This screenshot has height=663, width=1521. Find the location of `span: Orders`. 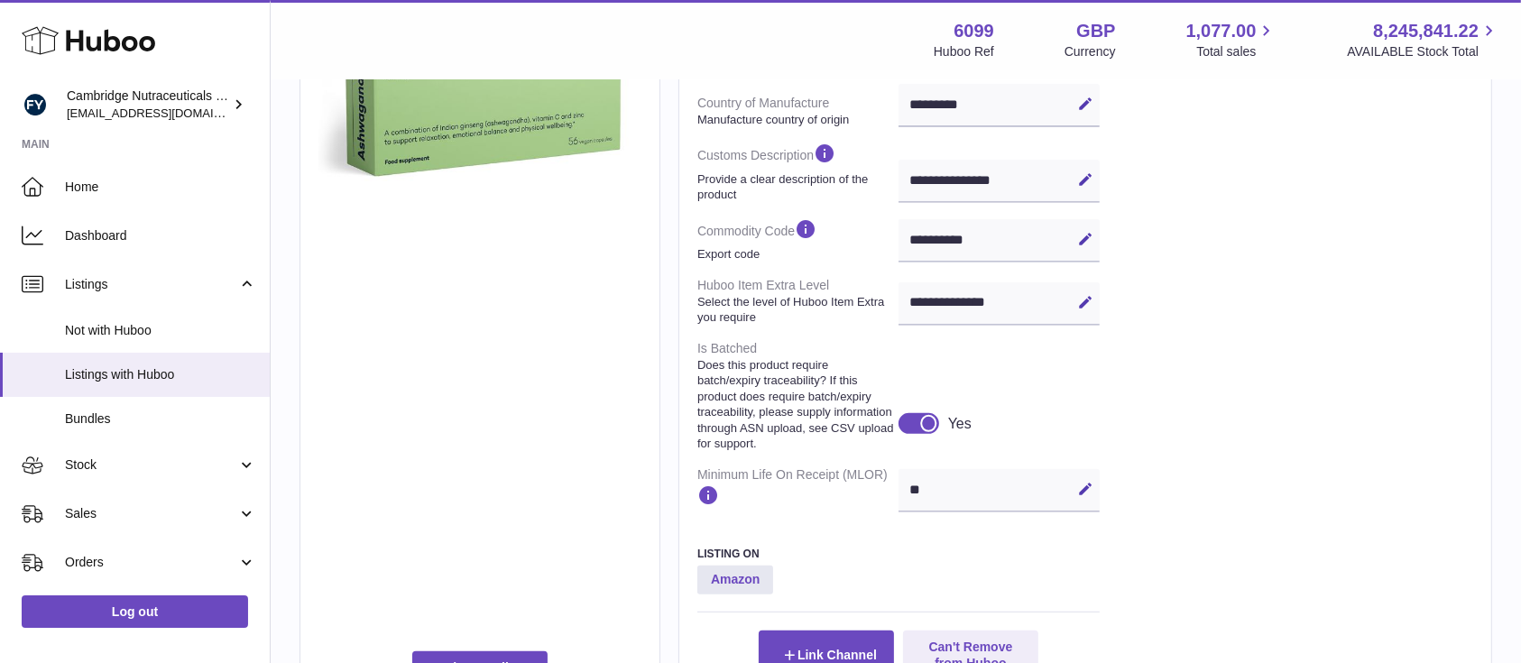

span: Orders is located at coordinates (151, 562).